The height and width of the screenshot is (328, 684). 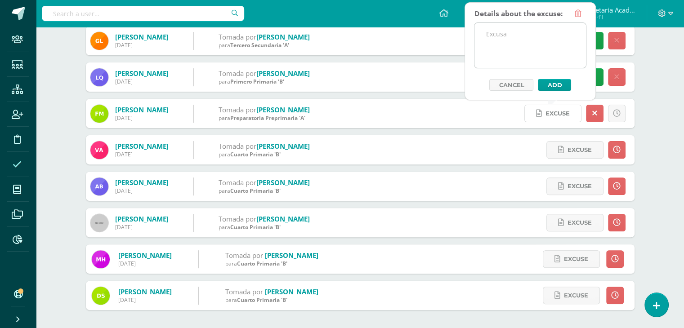 I want to click on button: Add, so click(x=555, y=85).